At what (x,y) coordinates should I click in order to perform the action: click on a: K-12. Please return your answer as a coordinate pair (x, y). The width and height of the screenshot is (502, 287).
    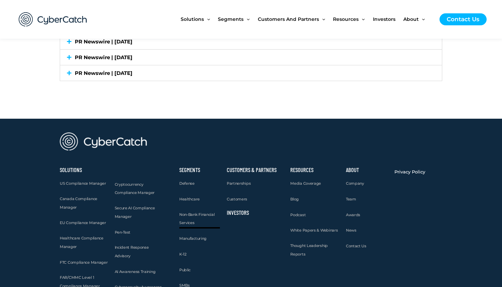
    Looking at the image, I should click on (183, 254).